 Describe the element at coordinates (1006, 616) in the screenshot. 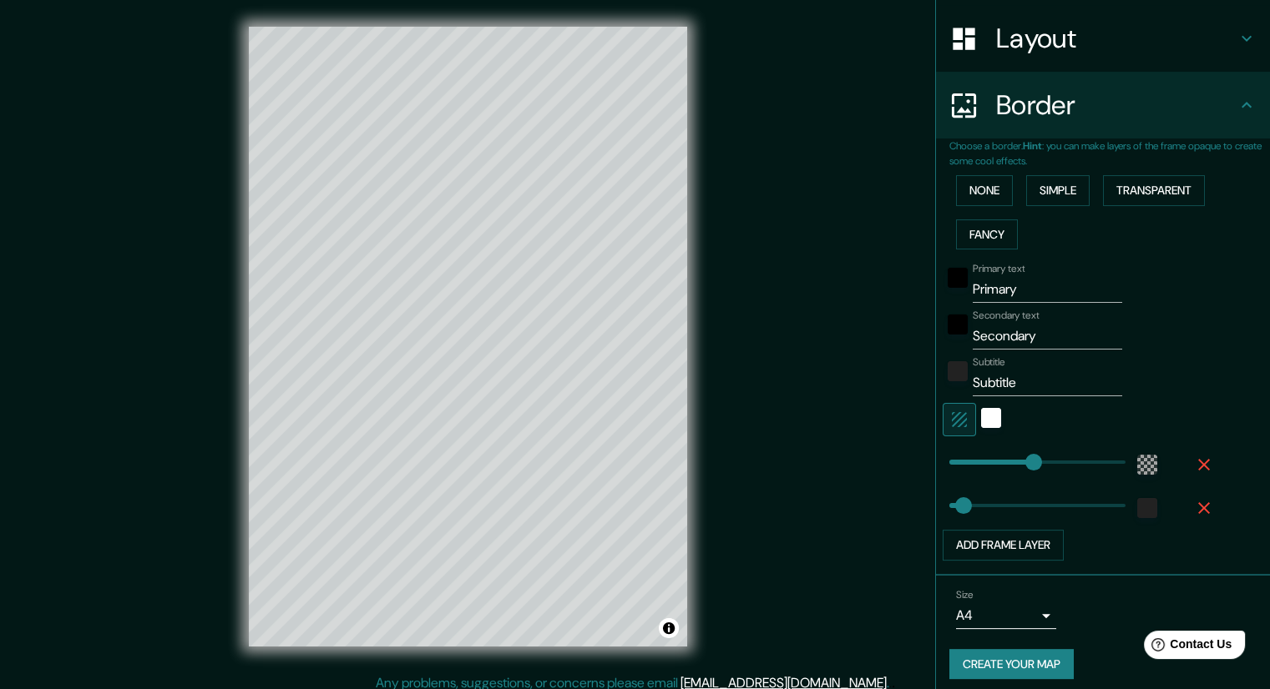

I see `div: A4` at that location.